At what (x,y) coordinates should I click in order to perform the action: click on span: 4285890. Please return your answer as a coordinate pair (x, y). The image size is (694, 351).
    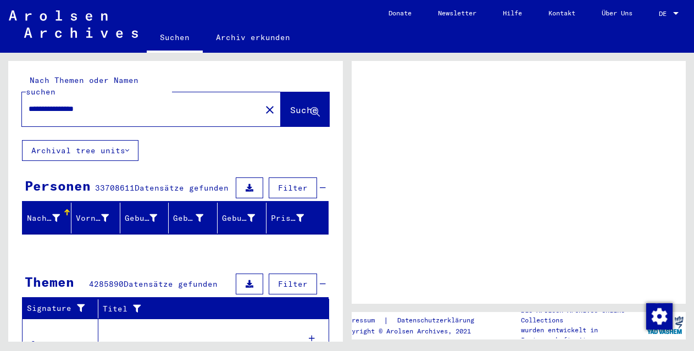
    Looking at the image, I should click on (106, 284).